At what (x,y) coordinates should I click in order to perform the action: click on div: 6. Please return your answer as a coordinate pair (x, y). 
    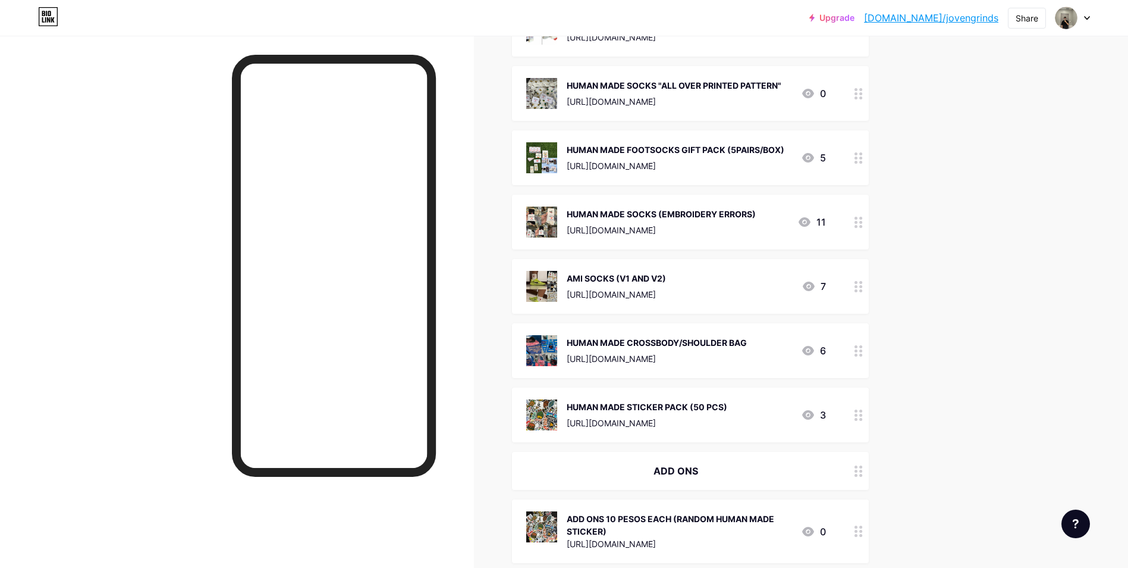
    Looking at the image, I should click on (814, 350).